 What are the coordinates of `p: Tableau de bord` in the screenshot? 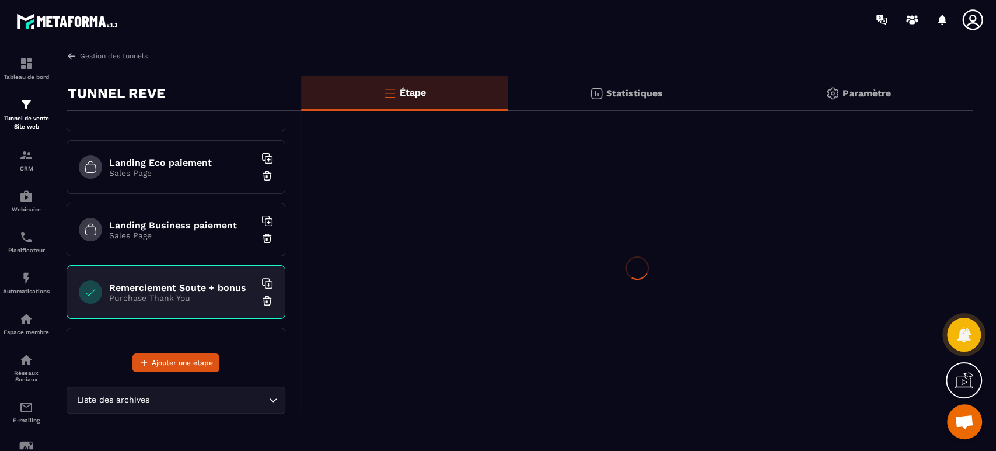 It's located at (26, 76).